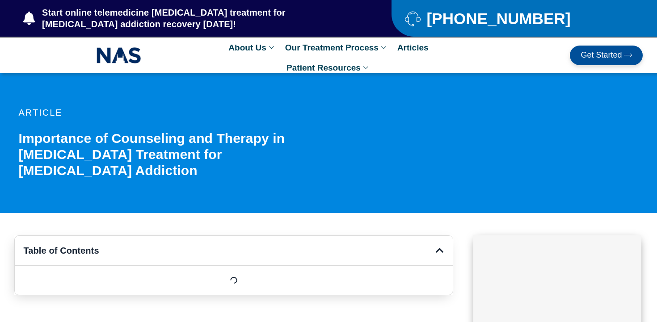 This screenshot has width=657, height=322. I want to click on div: Close table of contents, so click(440, 251).